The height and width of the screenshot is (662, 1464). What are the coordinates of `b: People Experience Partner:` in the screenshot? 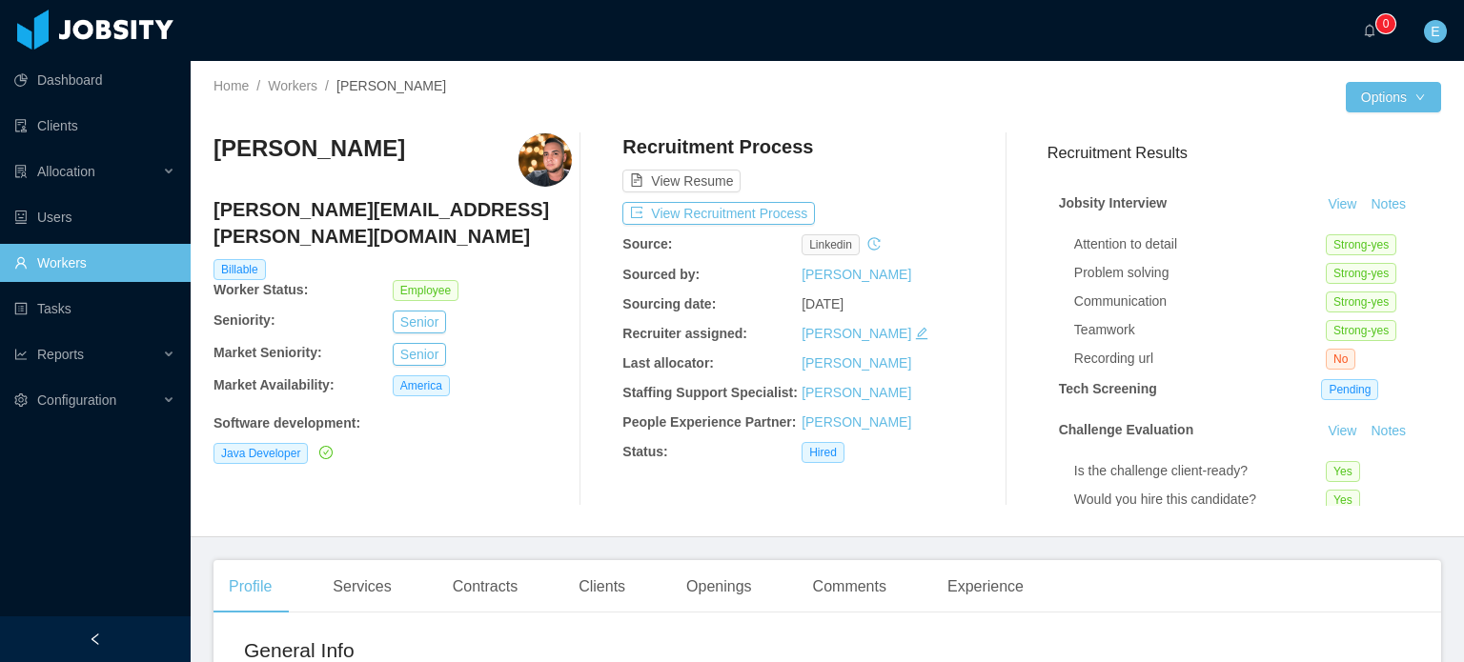 It's located at (709, 422).